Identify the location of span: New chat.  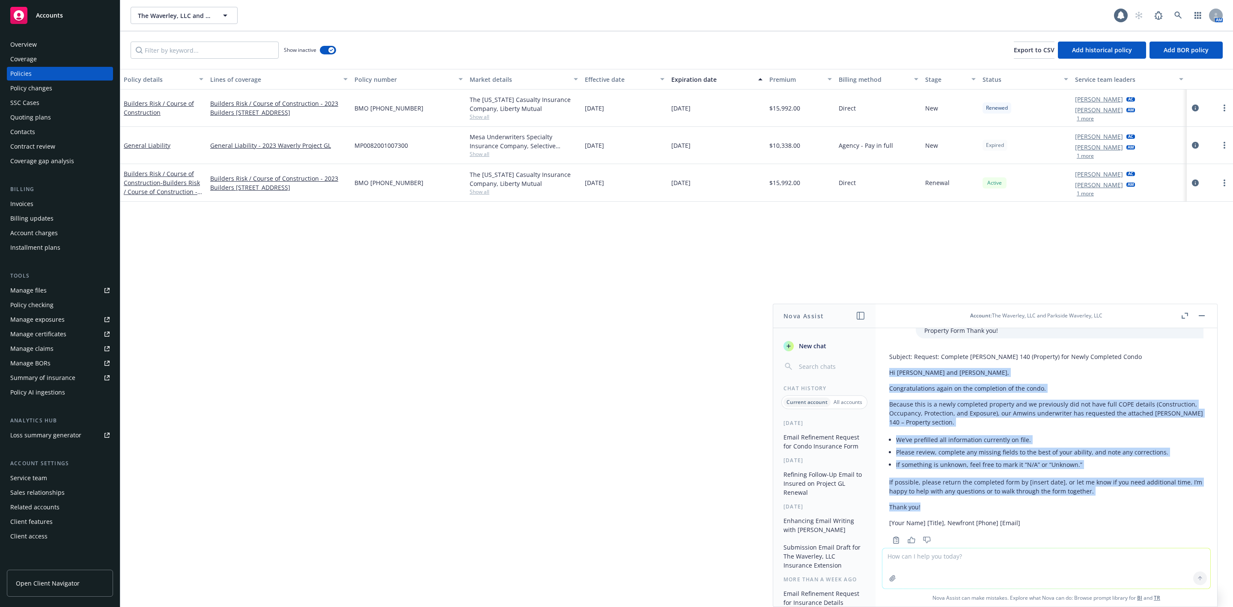
(812, 346).